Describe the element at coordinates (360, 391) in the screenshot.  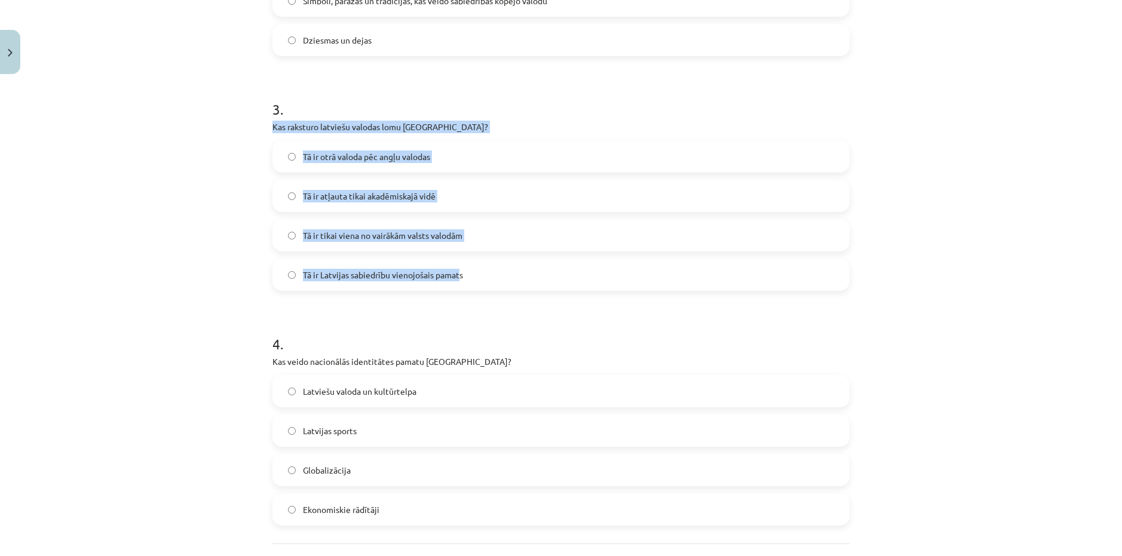
I see `span: Latviešu valoda un kultūrtelpa` at that location.